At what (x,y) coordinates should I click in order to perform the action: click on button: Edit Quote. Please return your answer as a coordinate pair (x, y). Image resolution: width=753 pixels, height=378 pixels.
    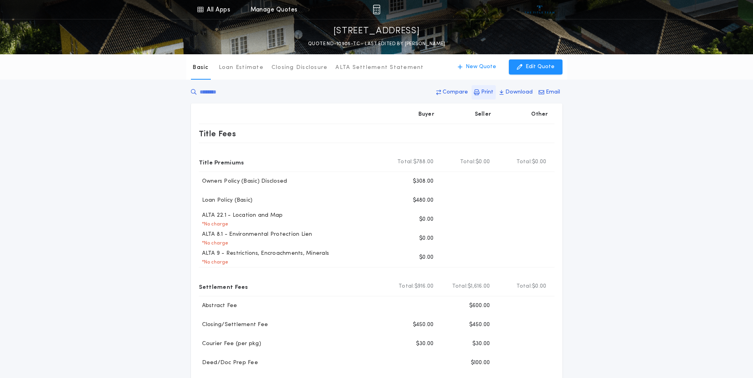
    Looking at the image, I should click on (535, 67).